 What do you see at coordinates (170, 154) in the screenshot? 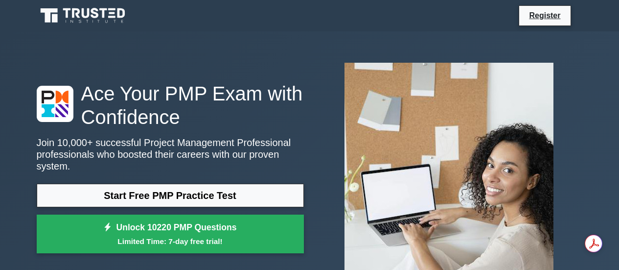
I see `p: Join 10,000+ successful Project Management Professional professionals who boosted their careers w...` at bounding box center [170, 154].